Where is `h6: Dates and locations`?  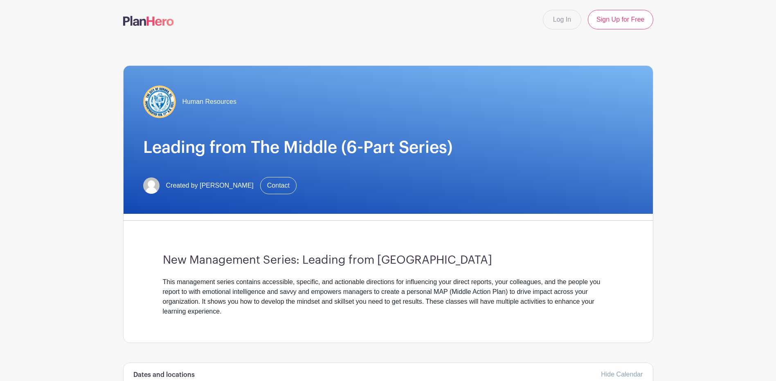
h6: Dates and locations is located at coordinates (164, 375).